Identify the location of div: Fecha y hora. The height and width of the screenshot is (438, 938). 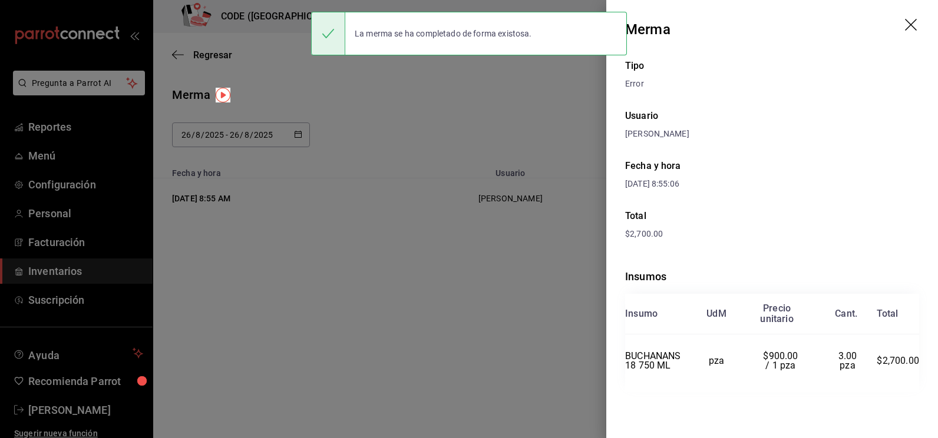
(772, 166).